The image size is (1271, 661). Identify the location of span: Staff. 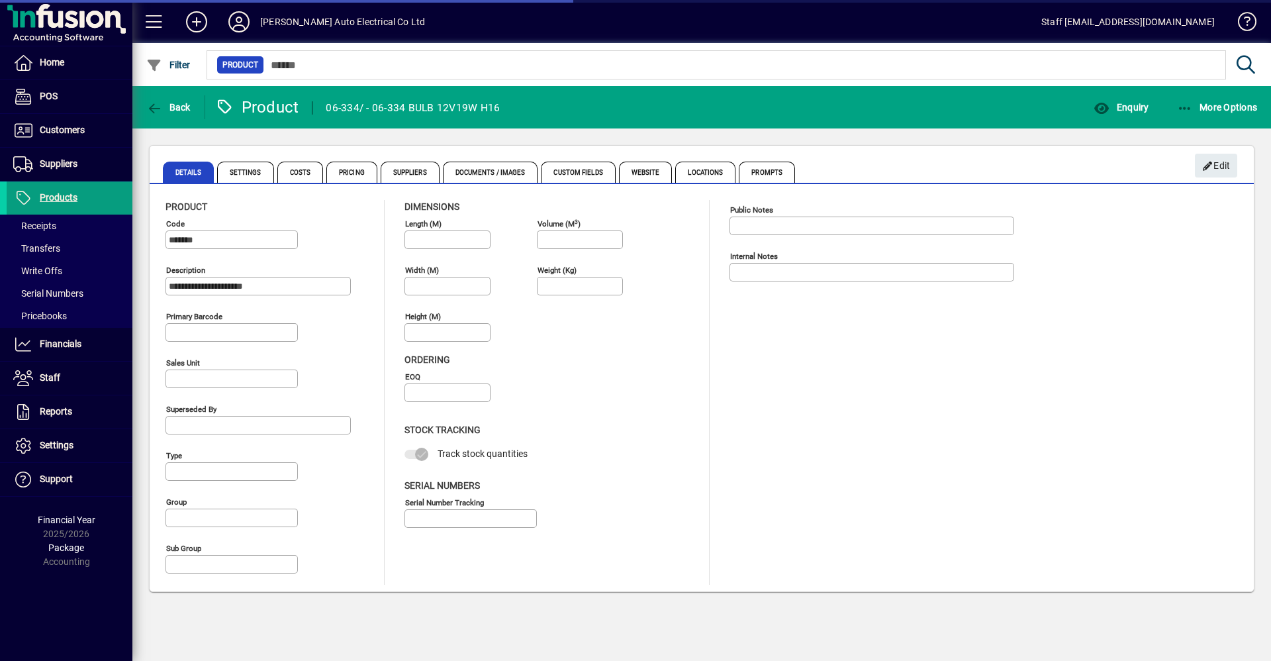
(50, 377).